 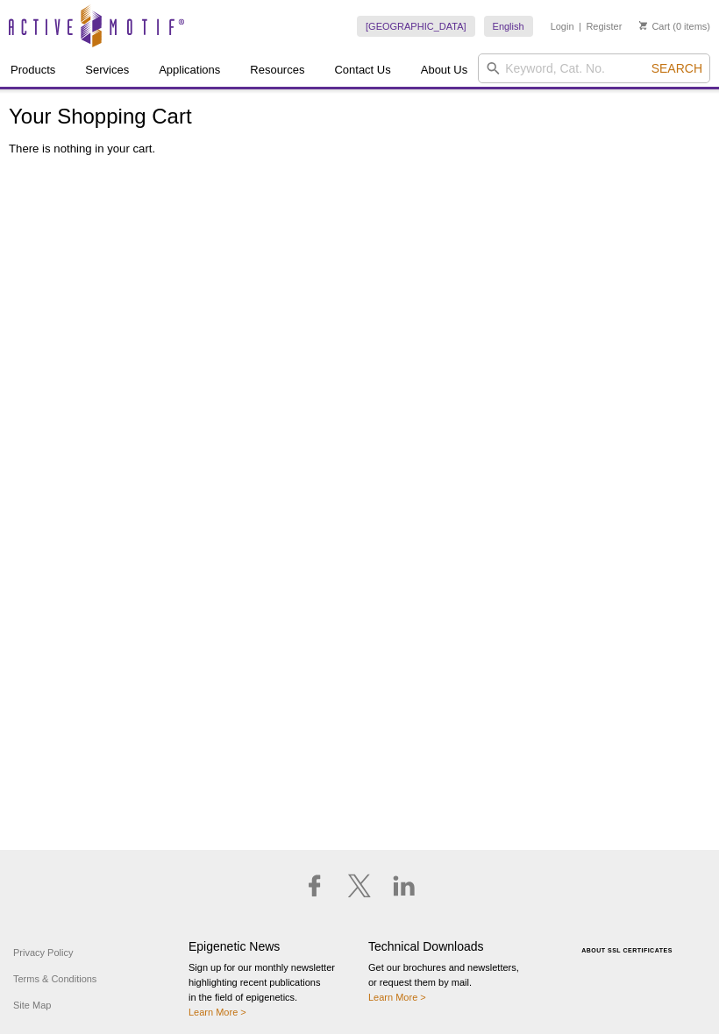 I want to click on a: English, so click(x=508, y=26).